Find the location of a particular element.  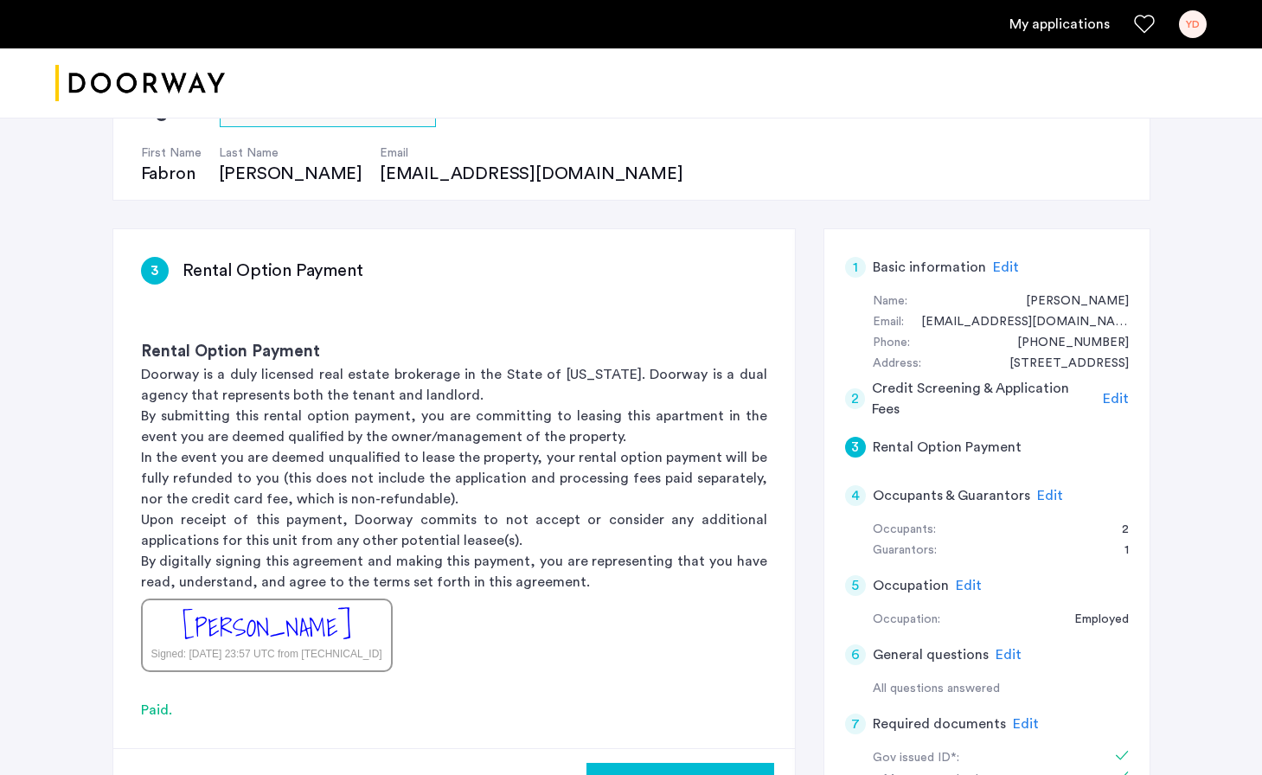

div: Occupation: is located at coordinates (907, 620).